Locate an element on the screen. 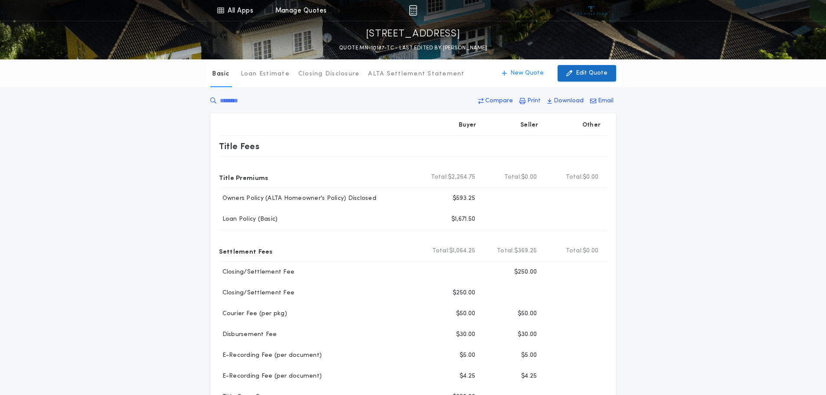 This screenshot has height=395, width=826. p: Title Premiums is located at coordinates (244, 177).